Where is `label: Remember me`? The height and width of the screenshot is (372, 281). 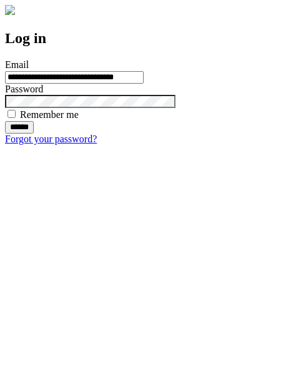 label: Remember me is located at coordinates (49, 114).